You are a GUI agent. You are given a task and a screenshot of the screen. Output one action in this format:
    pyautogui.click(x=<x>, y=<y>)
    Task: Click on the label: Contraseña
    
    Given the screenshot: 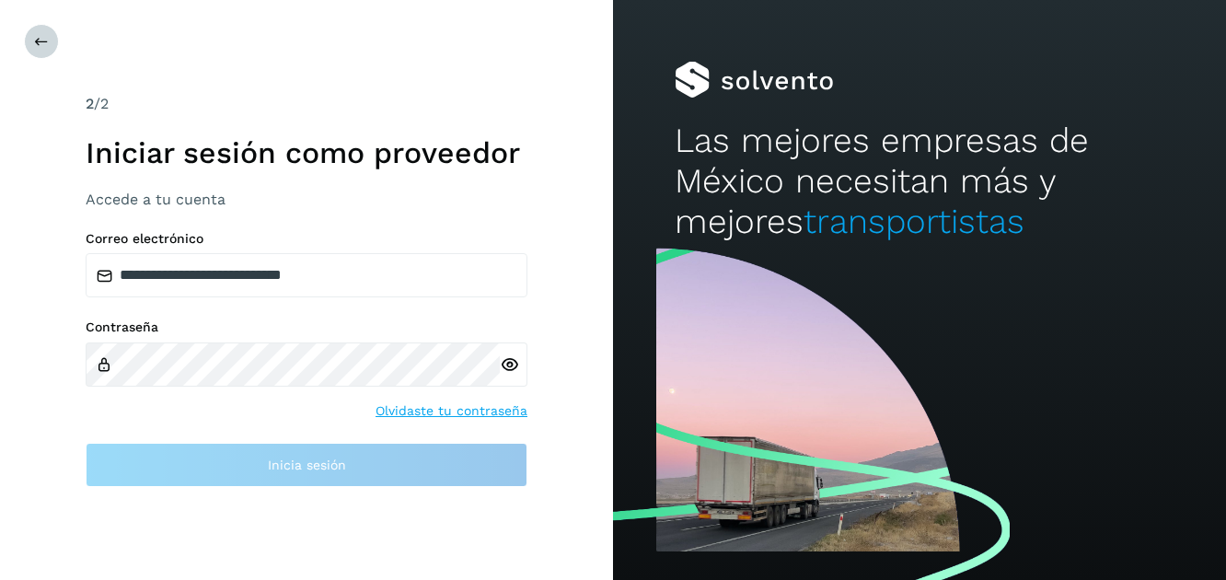 What is the action you would take?
    pyautogui.click(x=307, y=327)
    